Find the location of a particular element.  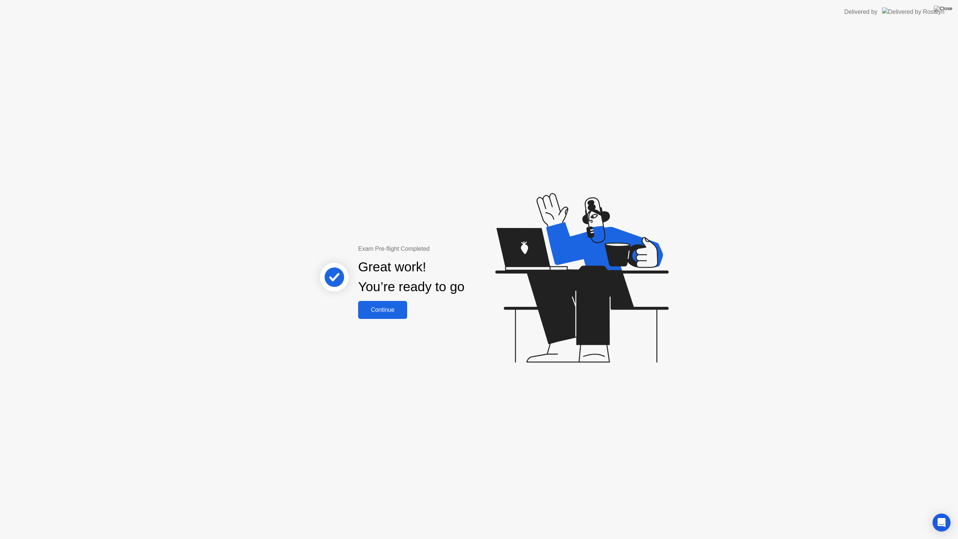

img: Delivered by Rosalyn is located at coordinates (913, 12).